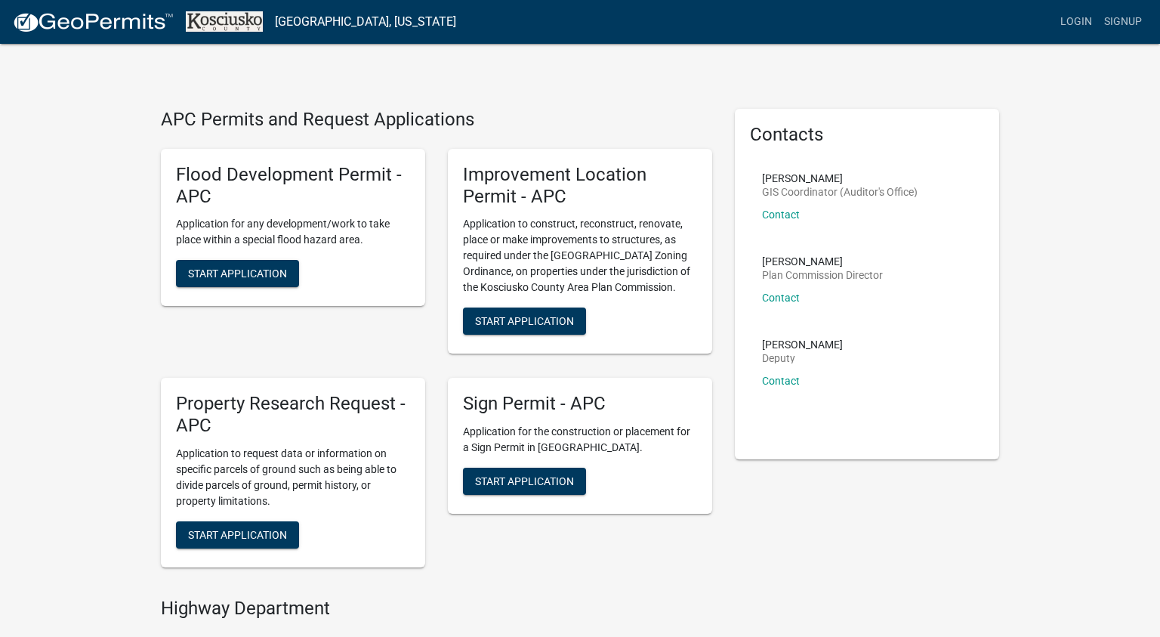 The width and height of the screenshot is (1160, 637). What do you see at coordinates (840, 192) in the screenshot?
I see `p: GIS Coordinator (Auditor's Office)` at bounding box center [840, 192].